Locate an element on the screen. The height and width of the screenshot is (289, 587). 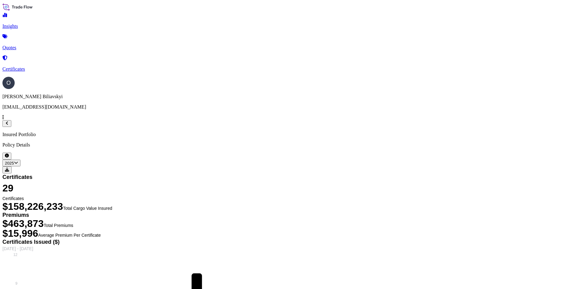
span: Certificates Issued ($) is located at coordinates (293, 242).